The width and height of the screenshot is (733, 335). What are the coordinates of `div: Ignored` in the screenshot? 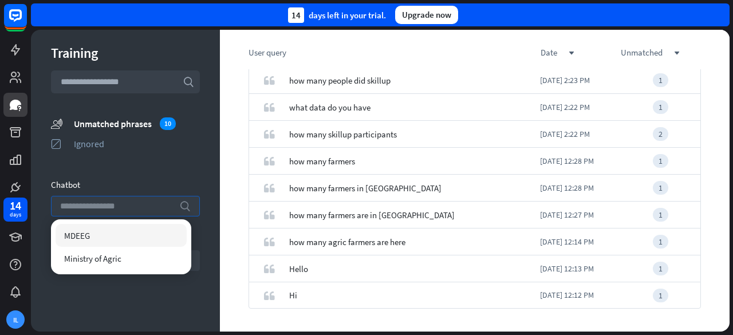 It's located at (137, 144).